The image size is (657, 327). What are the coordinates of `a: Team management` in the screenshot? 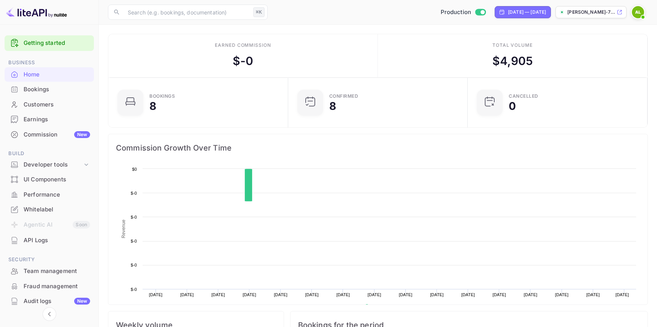 It's located at (49, 271).